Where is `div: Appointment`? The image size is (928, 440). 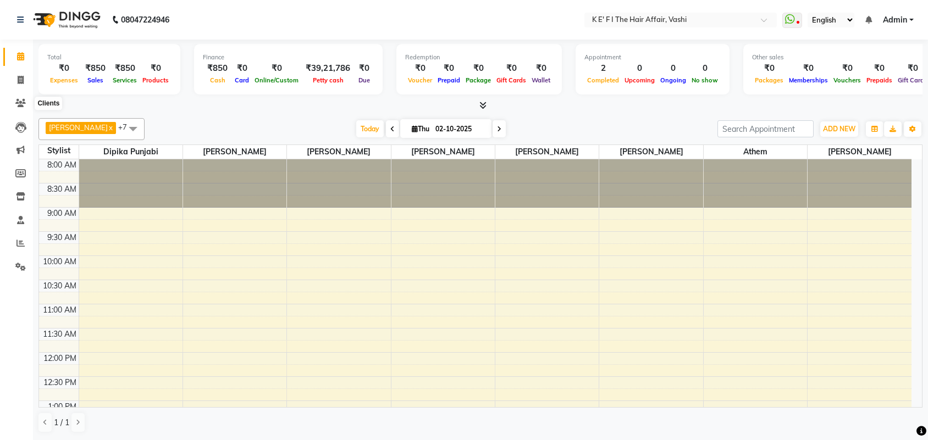 div: Appointment is located at coordinates (652, 57).